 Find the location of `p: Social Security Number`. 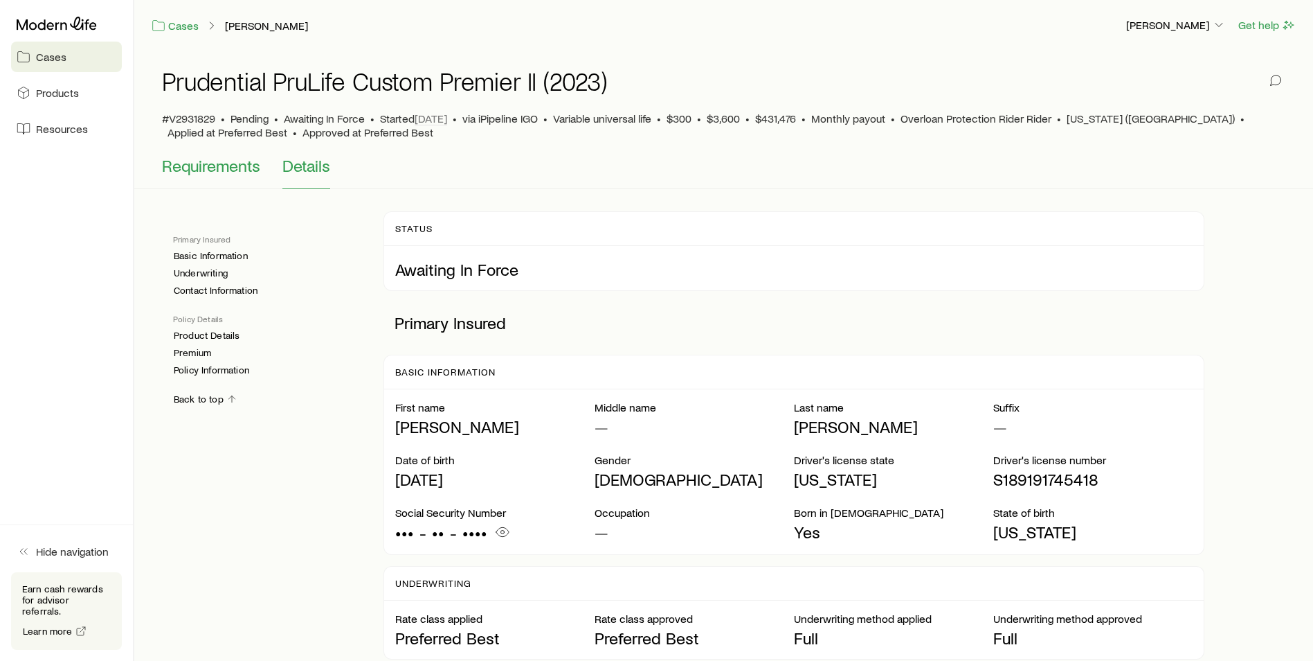

p: Social Security Number is located at coordinates (495, 512).